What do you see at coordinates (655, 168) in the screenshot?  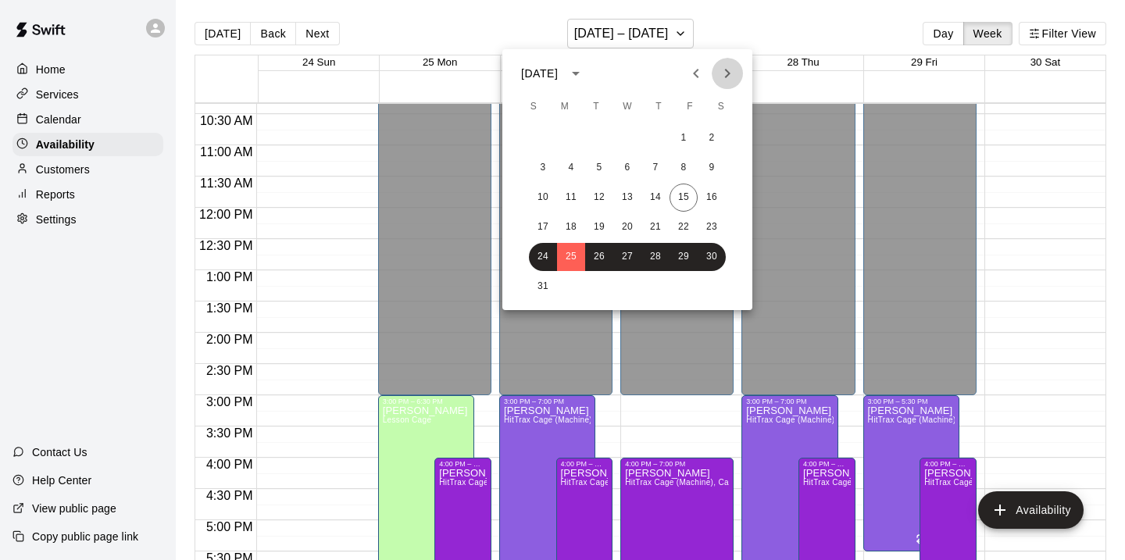 I see `button: 7` at bounding box center [655, 168].